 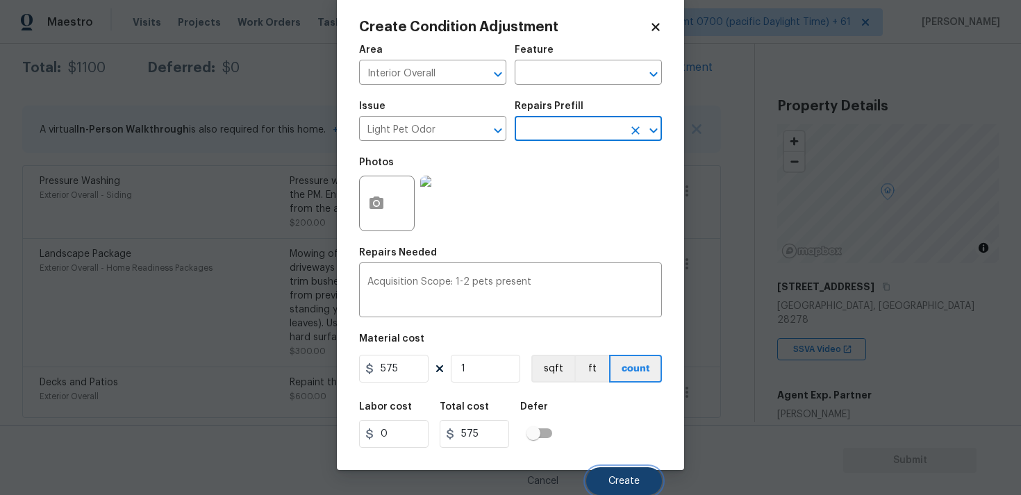 I want to click on h5: Total cost, so click(x=464, y=407).